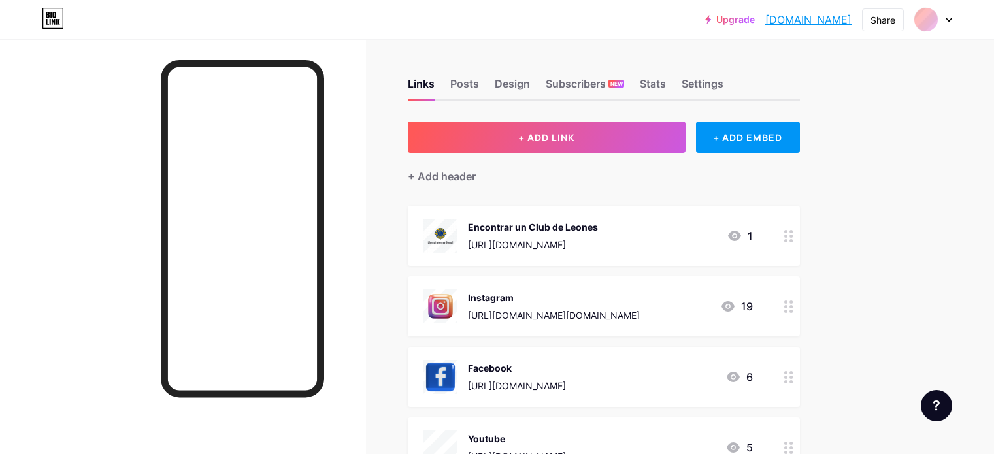 This screenshot has width=994, height=454. I want to click on div: Instagram, so click(553, 297).